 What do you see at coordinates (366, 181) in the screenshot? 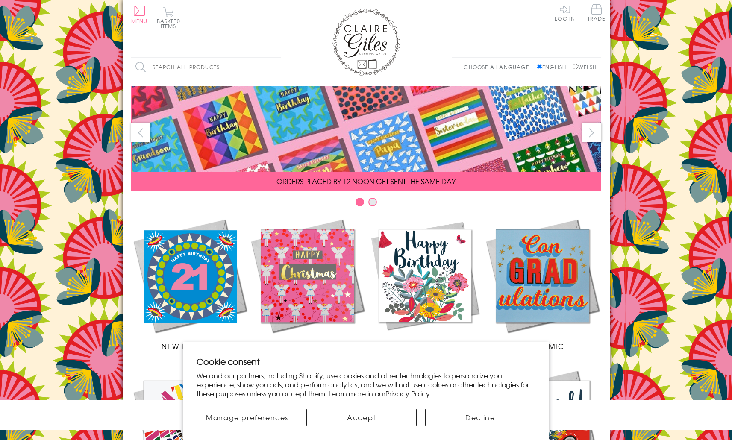
I see `span: ORDERS PLACED BY 12 NOON GET SENT THE SAME DAY` at bounding box center [366, 181].